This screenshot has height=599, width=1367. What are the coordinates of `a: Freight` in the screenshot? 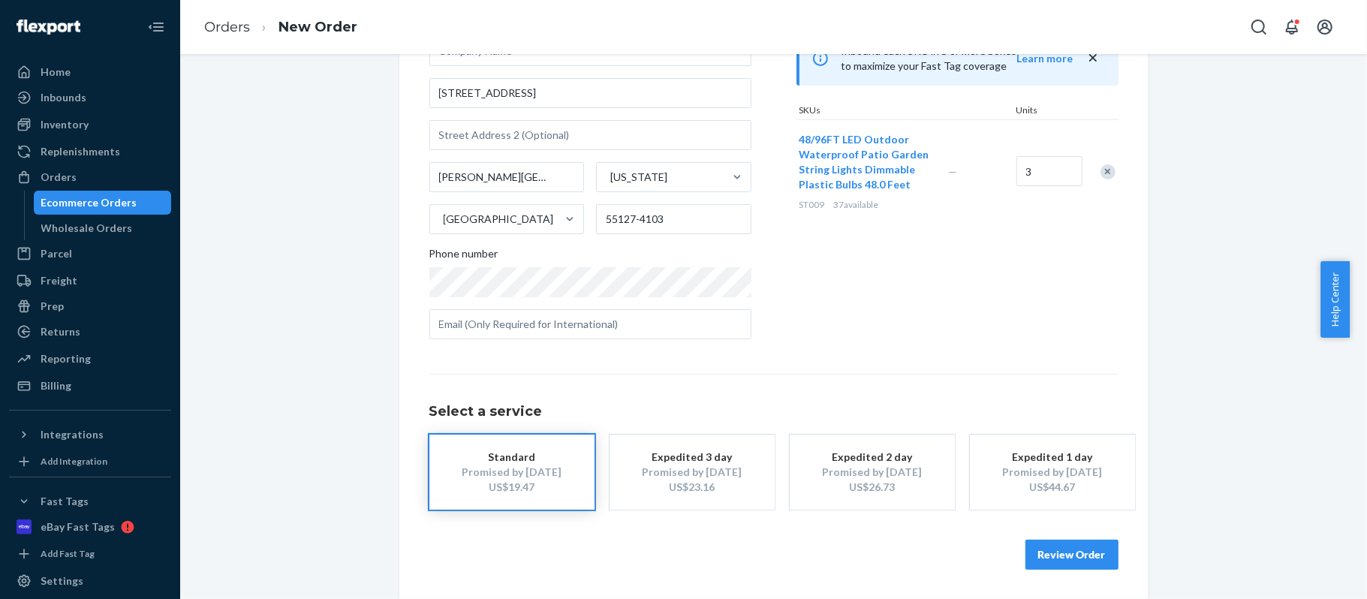 It's located at (90, 281).